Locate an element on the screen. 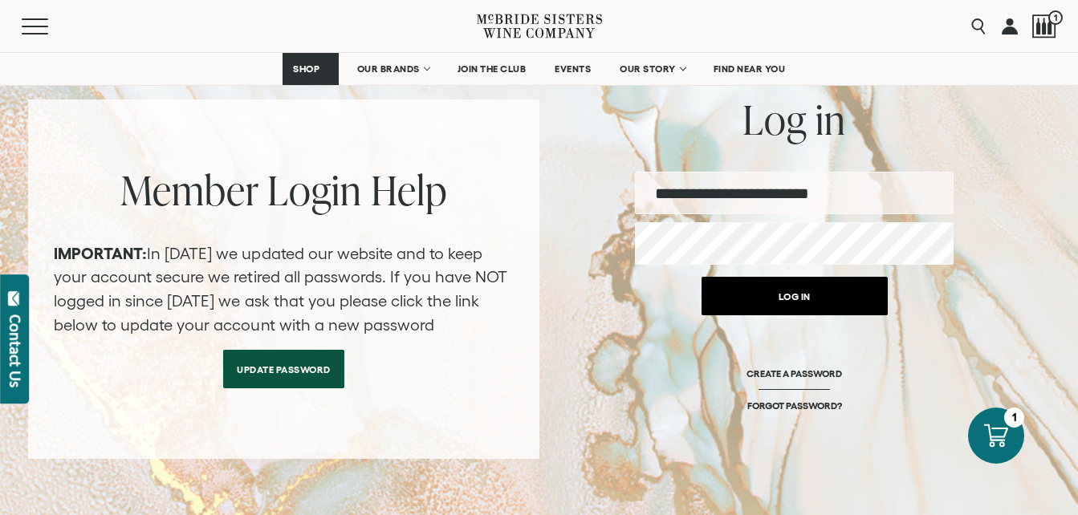  span: FIND NEAR YOU is located at coordinates (750, 69).